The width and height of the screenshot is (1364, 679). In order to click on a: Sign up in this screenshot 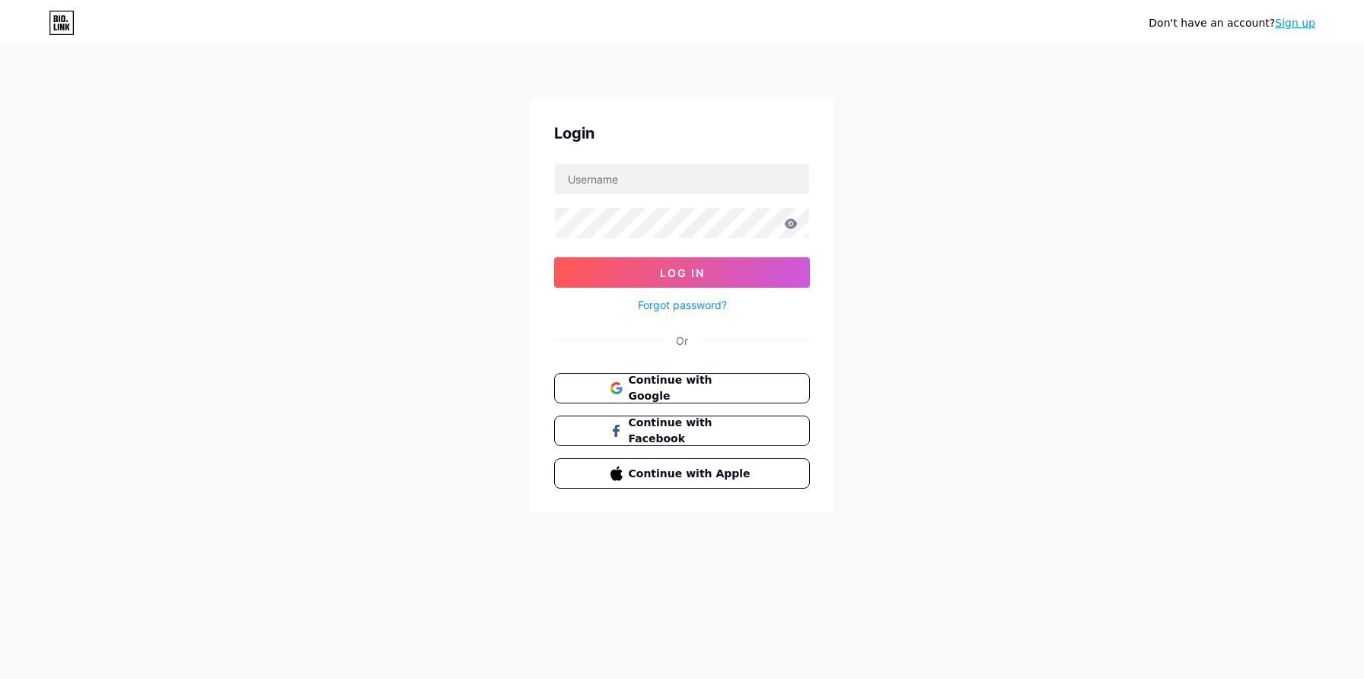, I will do `click(1295, 23)`.